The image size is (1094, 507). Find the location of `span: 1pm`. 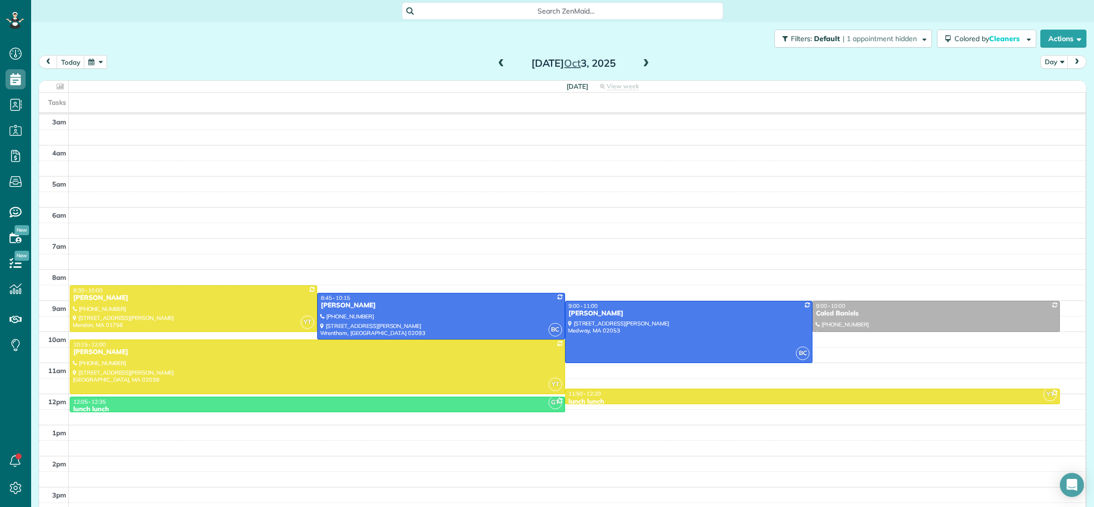

span: 1pm is located at coordinates (59, 433).